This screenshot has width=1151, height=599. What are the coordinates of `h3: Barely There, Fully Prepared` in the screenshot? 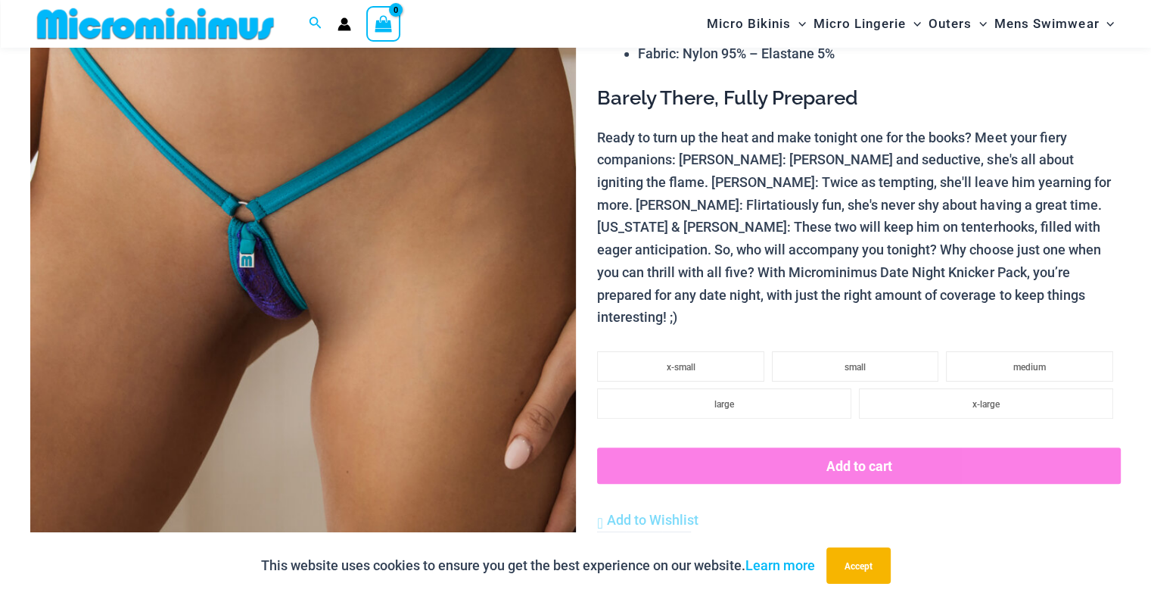 It's located at (859, 98).